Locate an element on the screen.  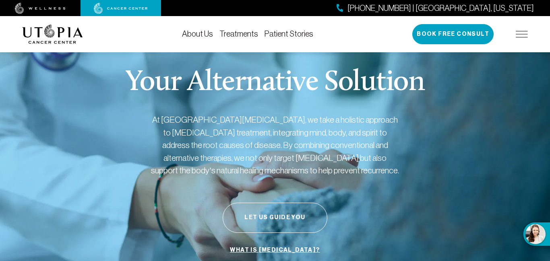
img: logo is located at coordinates (52, 34).